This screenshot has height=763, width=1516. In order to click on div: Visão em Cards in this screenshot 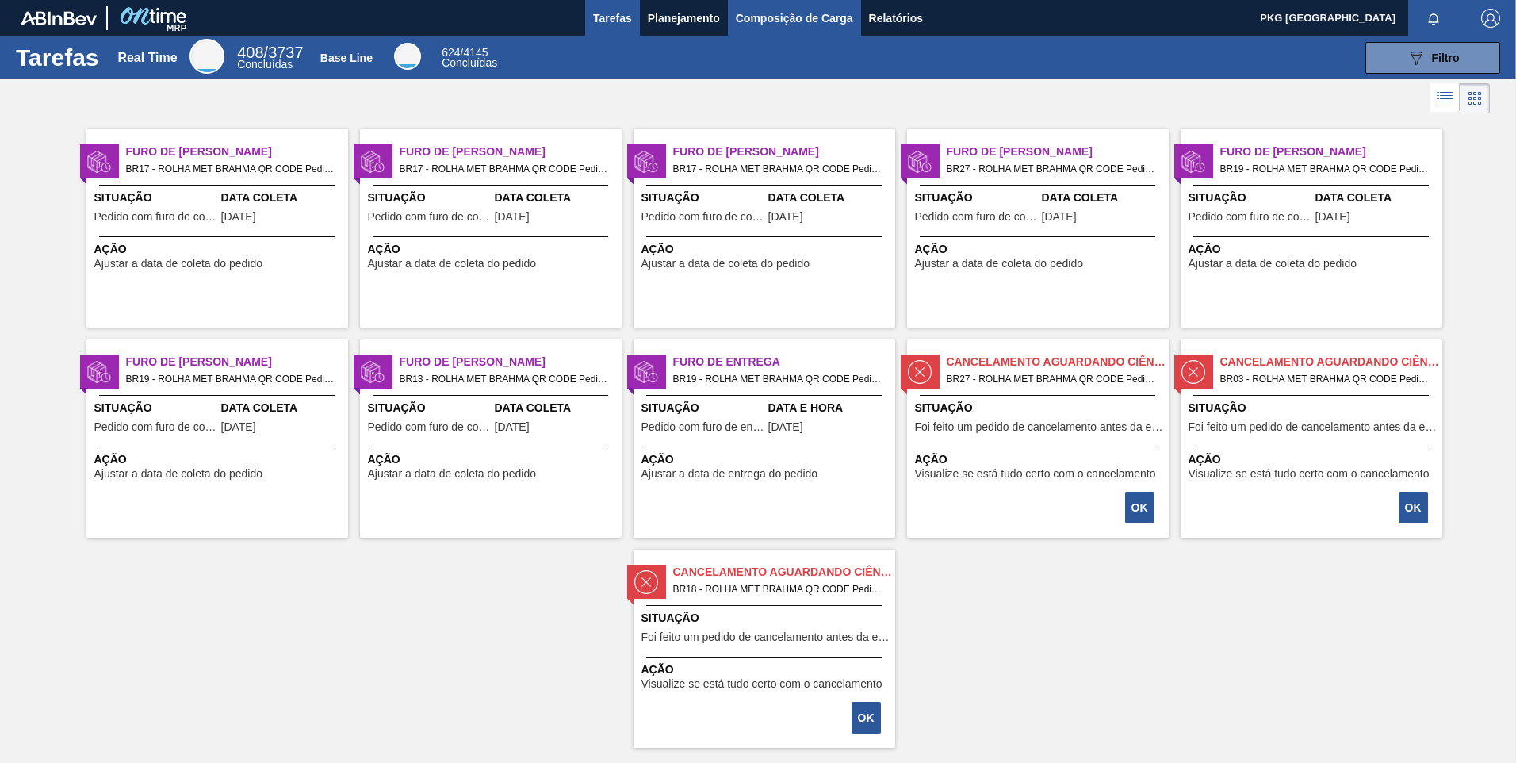, I will do `click(1475, 98)`.